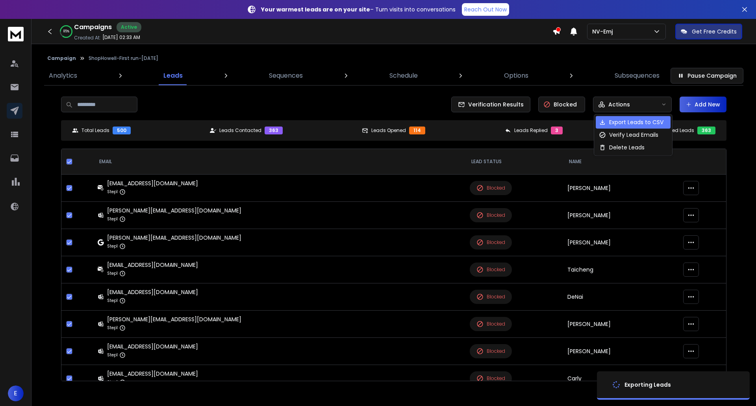 The width and height of the screenshot is (756, 406). What do you see at coordinates (279, 161) in the screenshot?
I see `th: EMAIL` at bounding box center [279, 161].